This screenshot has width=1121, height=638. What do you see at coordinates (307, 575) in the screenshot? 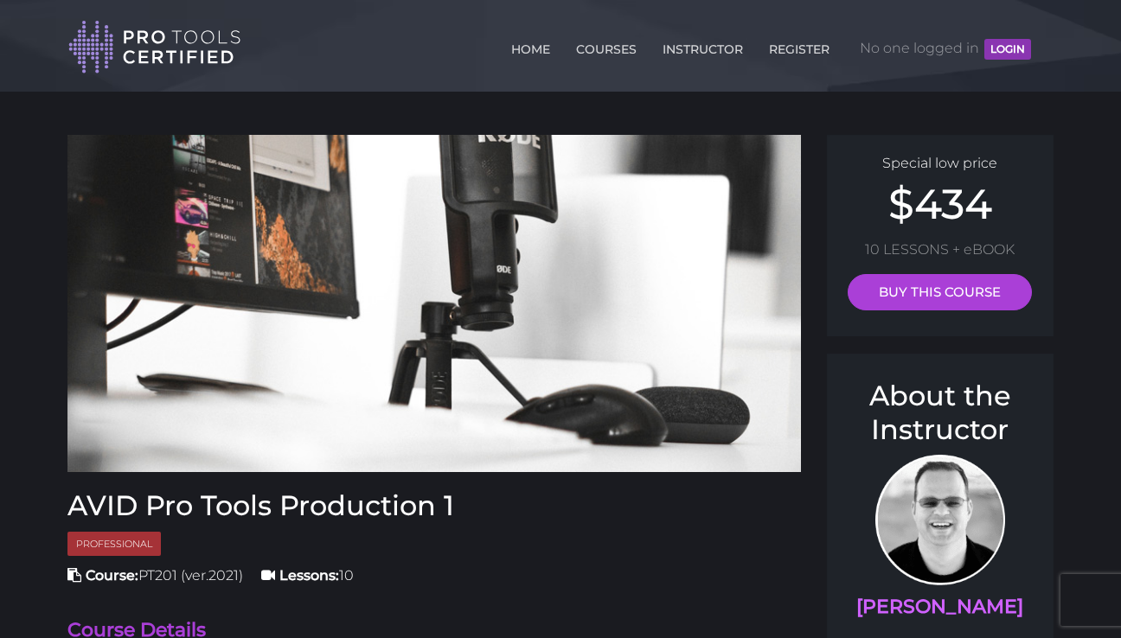
I see `span: 10` at bounding box center [307, 575].